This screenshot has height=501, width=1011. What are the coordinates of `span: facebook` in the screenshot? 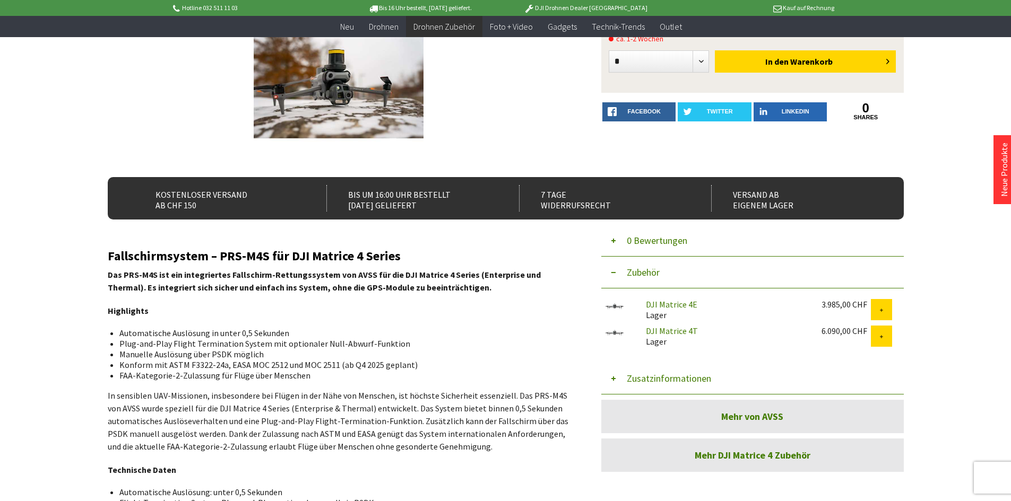 It's located at (644, 111).